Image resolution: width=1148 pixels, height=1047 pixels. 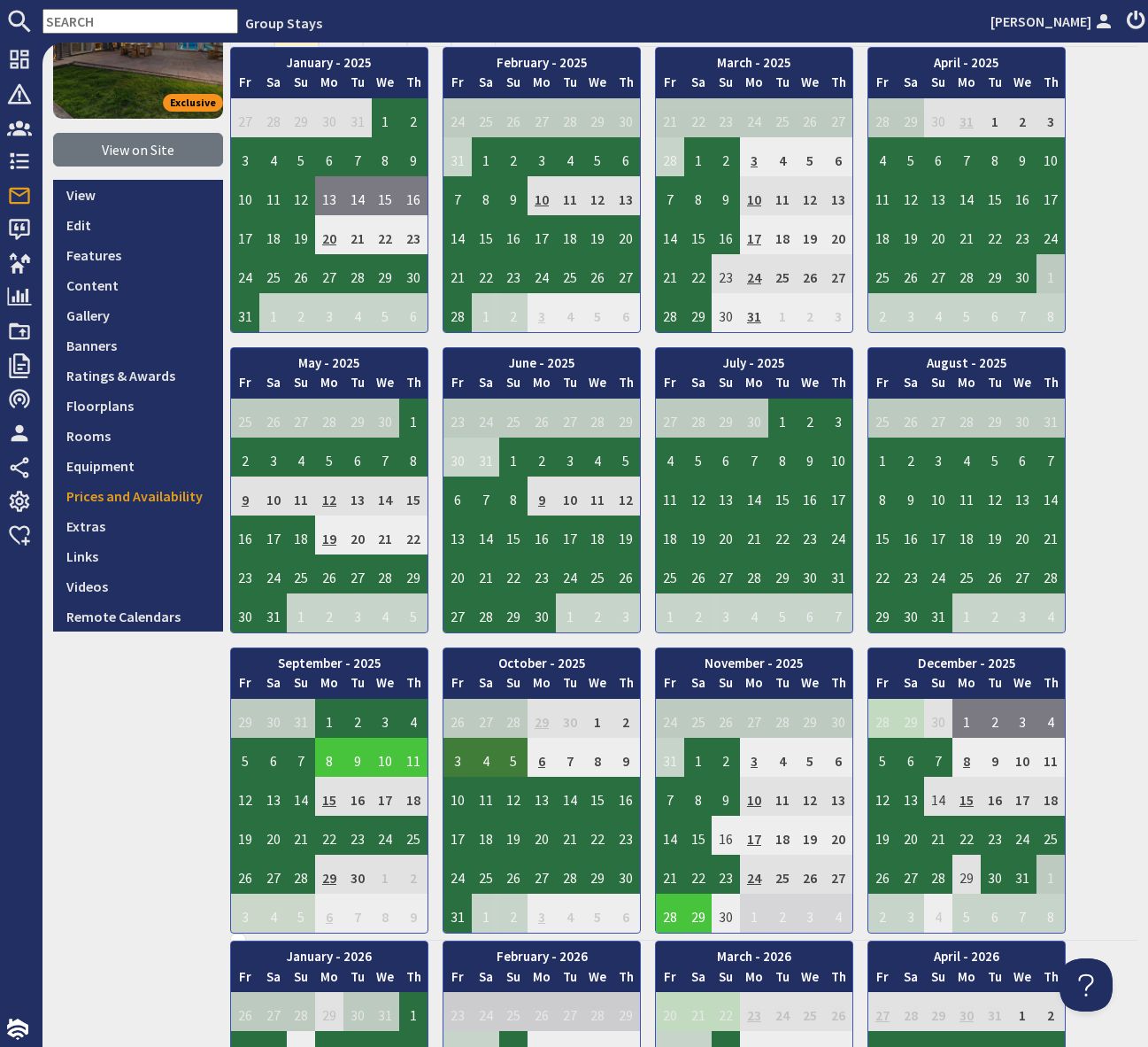 I want to click on a: Remote Calendars, so click(x=138, y=616).